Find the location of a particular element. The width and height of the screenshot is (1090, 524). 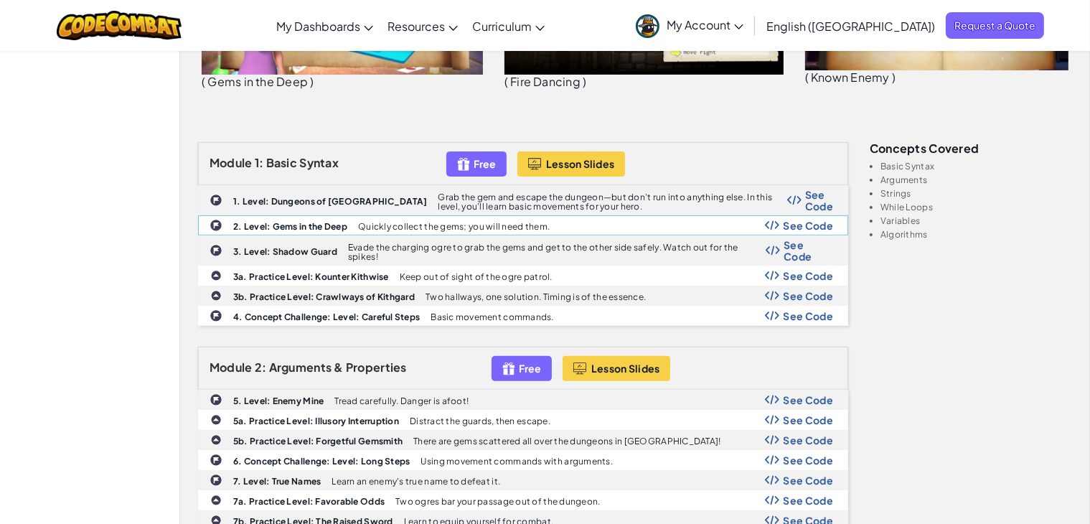

a: 3. Level: Shadow Guard Evade the charging ogre to grab the gems and get to the other side safely.... is located at coordinates (523, 250).